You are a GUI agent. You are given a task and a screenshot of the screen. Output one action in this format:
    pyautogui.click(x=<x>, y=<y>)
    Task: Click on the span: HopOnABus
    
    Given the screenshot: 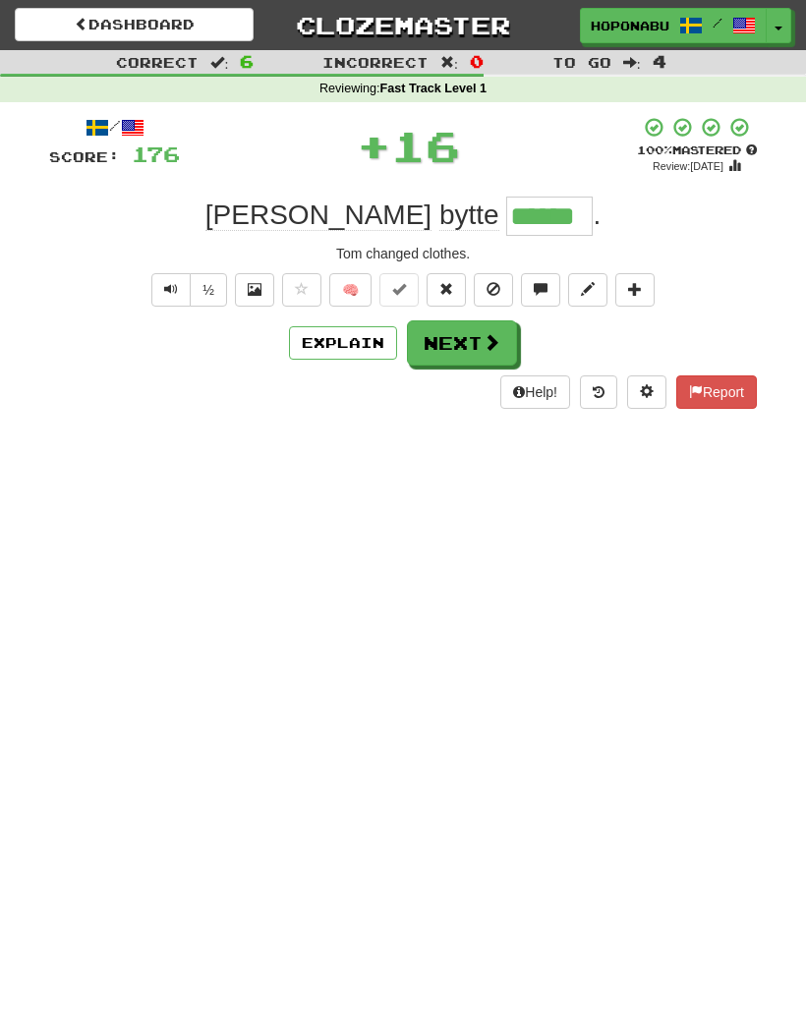 What is the action you would take?
    pyautogui.click(x=630, y=26)
    